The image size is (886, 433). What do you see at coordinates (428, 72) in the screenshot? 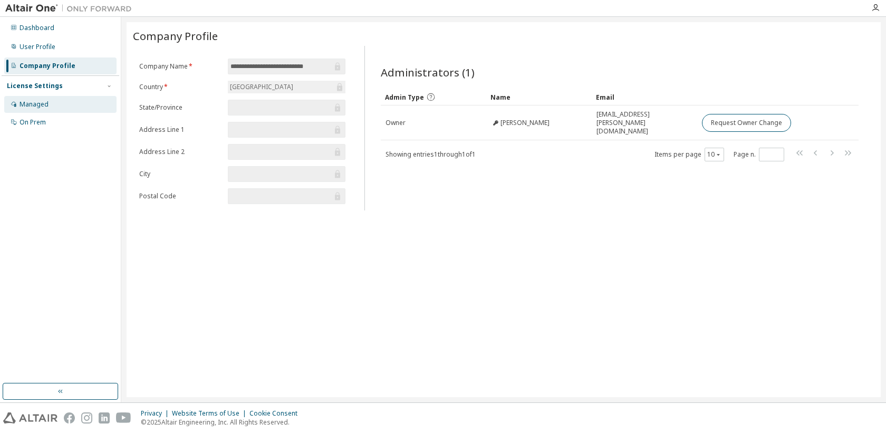
I see `span: Administrators (1)` at bounding box center [428, 72].